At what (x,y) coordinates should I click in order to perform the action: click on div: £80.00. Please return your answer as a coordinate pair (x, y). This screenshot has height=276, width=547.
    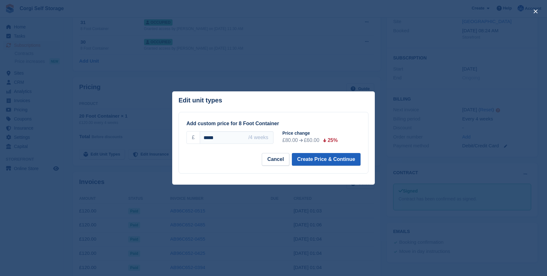
    Looking at the image, I should click on (290, 141).